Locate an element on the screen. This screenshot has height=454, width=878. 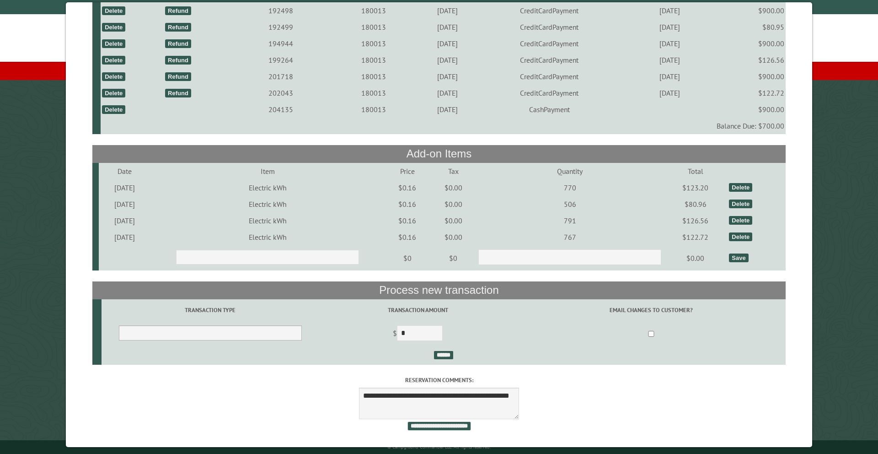
td: 791 is located at coordinates (570, 220).